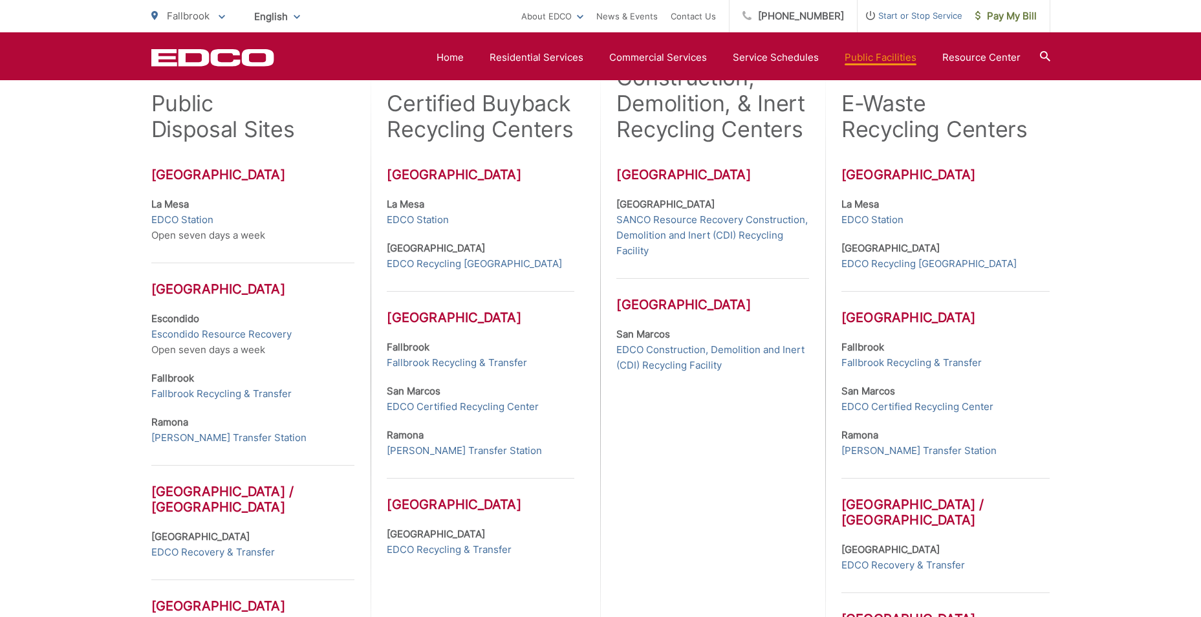  I want to click on a: About EDCO, so click(552, 16).